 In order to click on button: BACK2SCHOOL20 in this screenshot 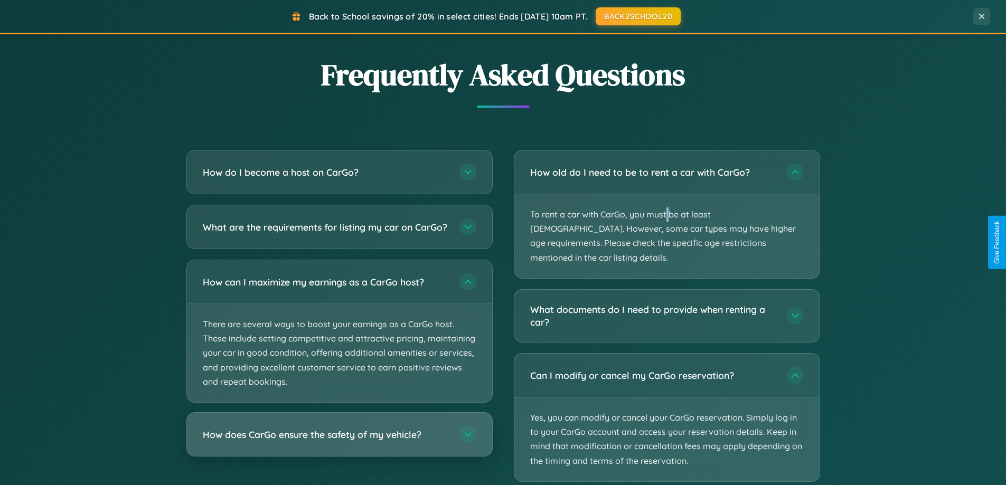, I will do `click(638, 16)`.